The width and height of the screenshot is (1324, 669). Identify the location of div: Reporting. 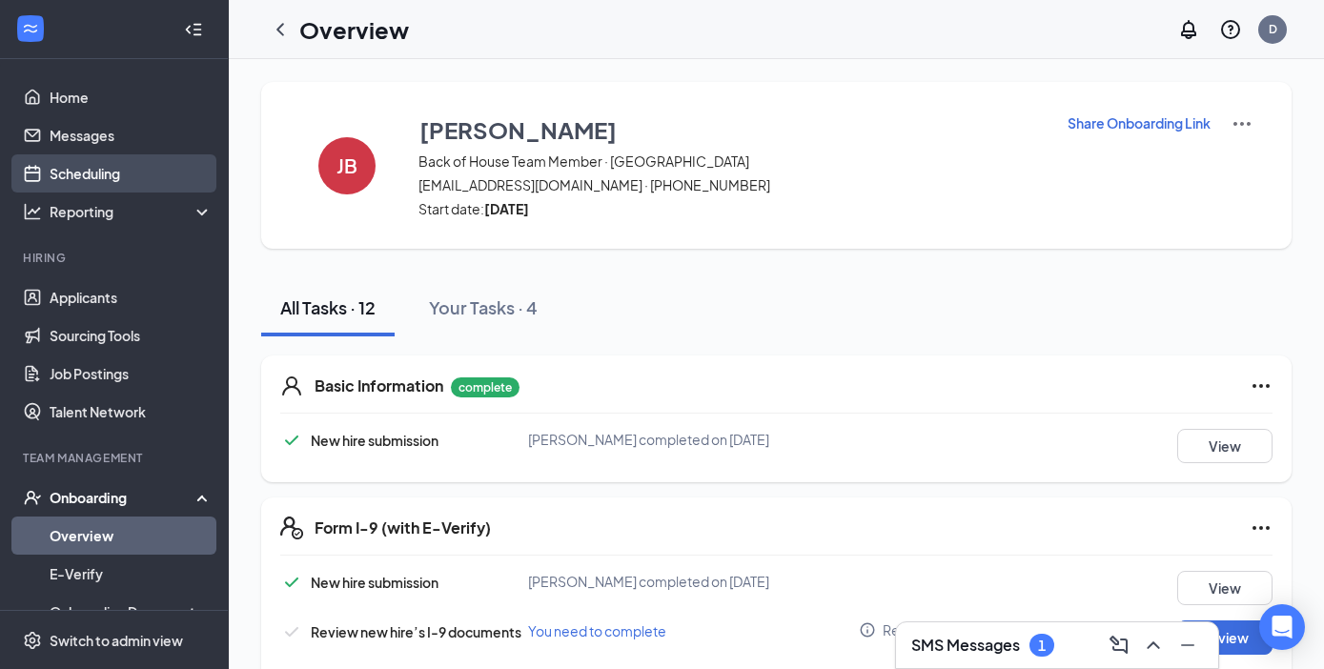
(132, 212).